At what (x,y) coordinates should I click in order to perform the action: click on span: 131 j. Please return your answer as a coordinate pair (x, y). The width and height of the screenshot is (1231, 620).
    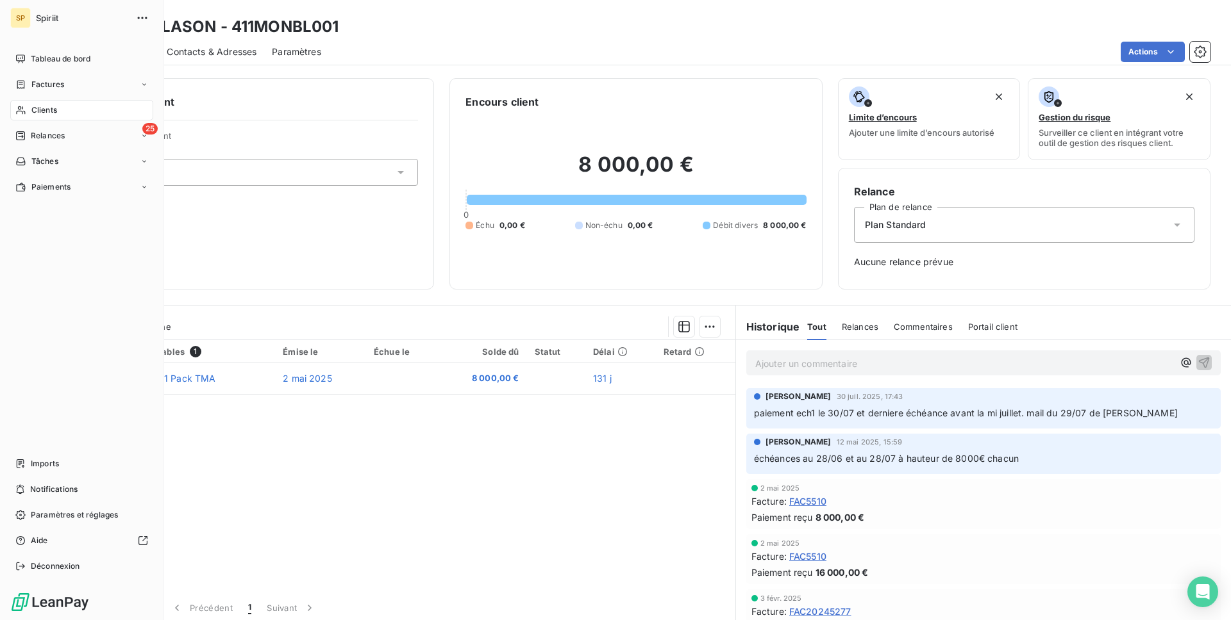
    Looking at the image, I should click on (602, 378).